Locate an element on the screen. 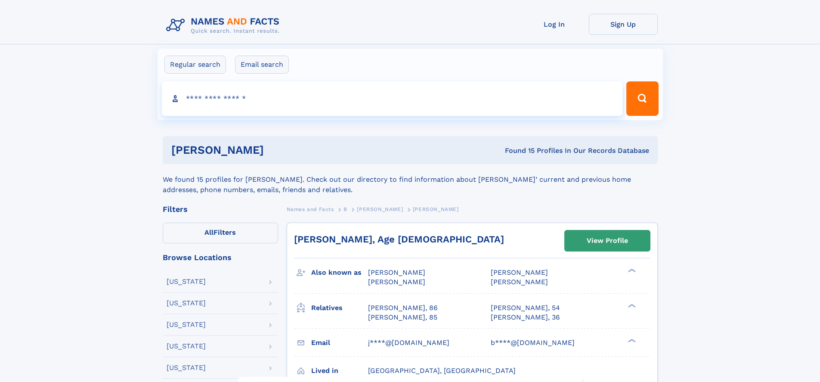 This screenshot has width=820, height=382. label: Regular search is located at coordinates (195, 65).